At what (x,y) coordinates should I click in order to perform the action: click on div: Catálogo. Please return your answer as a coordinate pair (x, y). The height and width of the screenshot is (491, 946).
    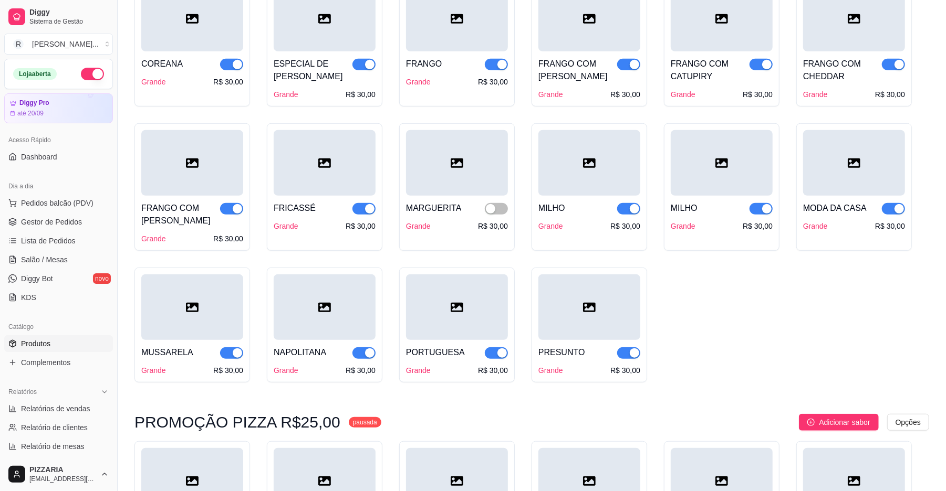
    Looking at the image, I should click on (58, 327).